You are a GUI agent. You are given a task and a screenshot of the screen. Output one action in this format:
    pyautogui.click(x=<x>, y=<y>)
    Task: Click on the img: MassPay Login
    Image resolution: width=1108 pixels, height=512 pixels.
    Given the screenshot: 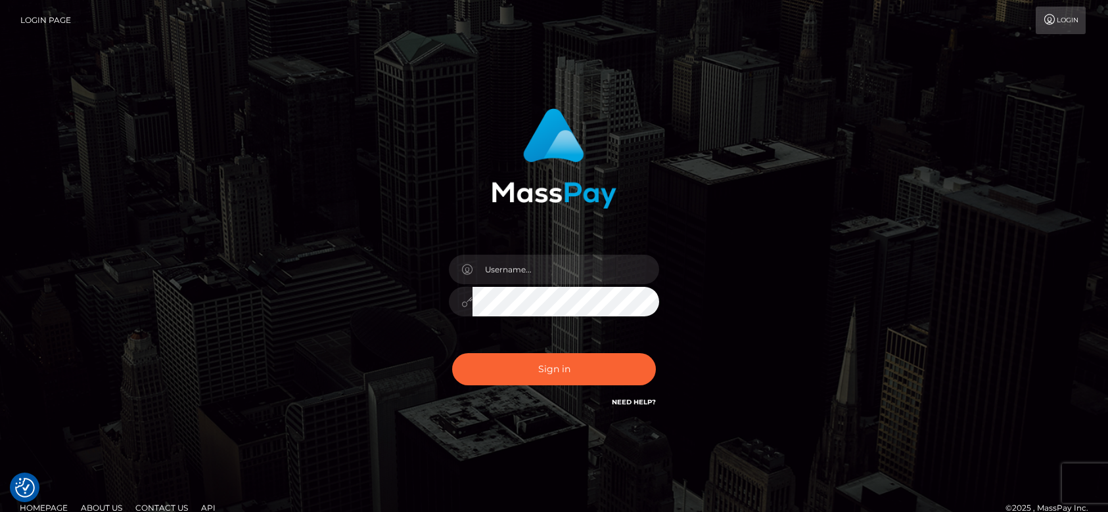 What is the action you would take?
    pyautogui.click(x=554, y=158)
    